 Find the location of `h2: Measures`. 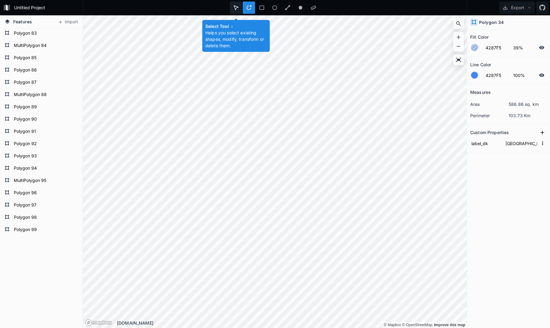

h2: Measures is located at coordinates (480, 92).